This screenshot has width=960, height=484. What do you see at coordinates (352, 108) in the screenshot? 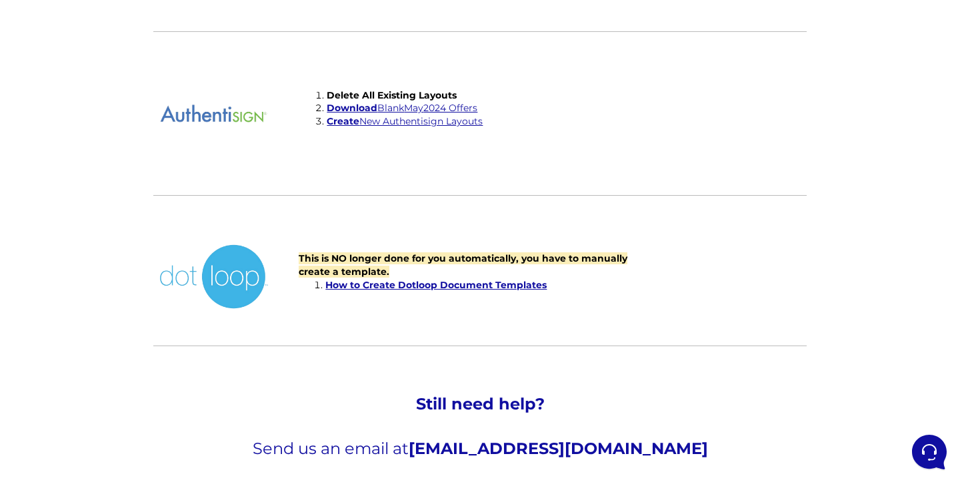
I see `strong: Download` at bounding box center [352, 108].